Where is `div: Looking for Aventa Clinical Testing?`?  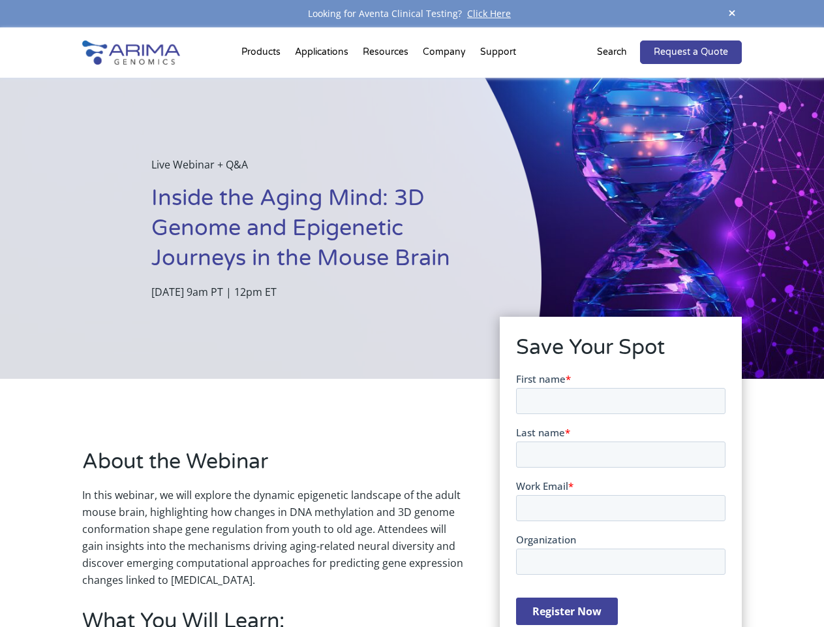 div: Looking for Aventa Clinical Testing? is located at coordinates (412, 14).